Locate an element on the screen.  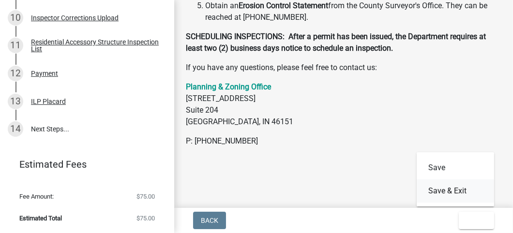
button: Back is located at coordinates (209, 221).